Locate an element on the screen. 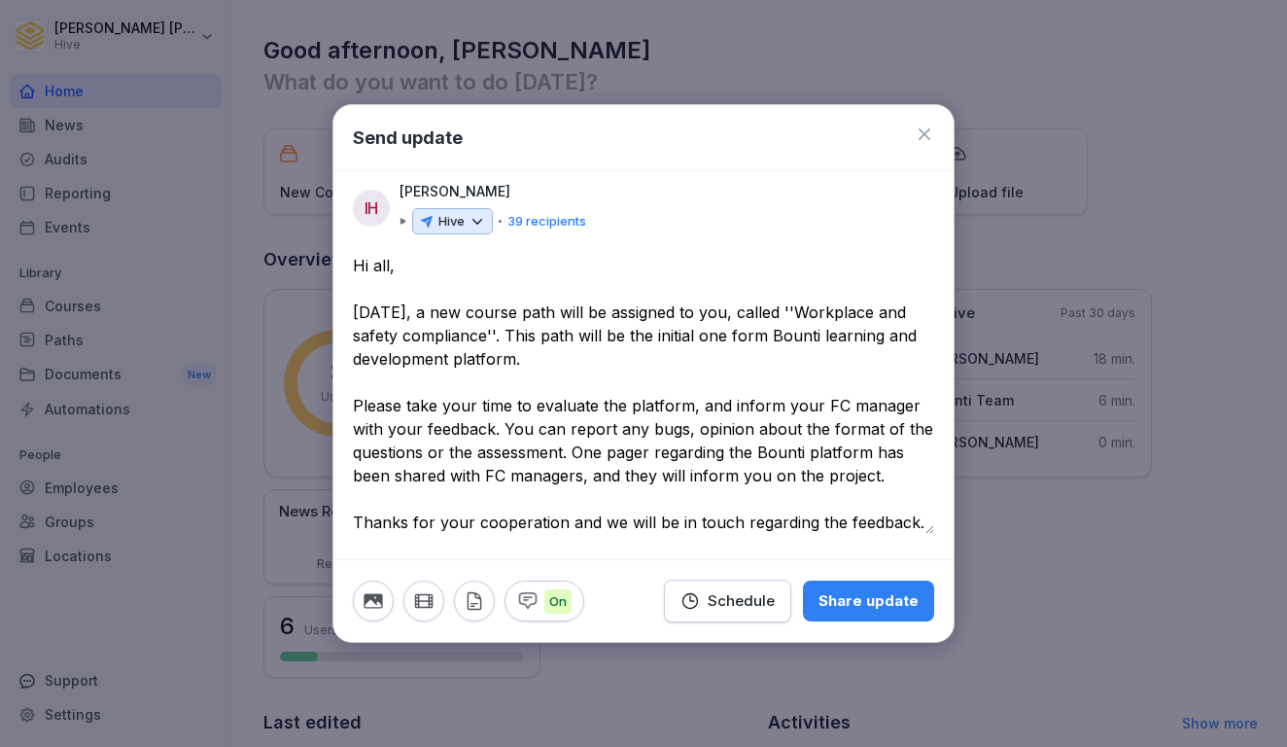  p: Hive is located at coordinates (451, 222).